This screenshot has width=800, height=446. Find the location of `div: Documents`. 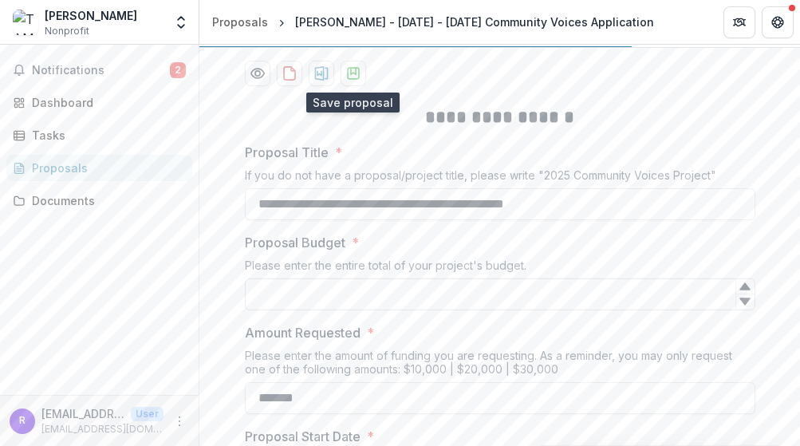

div: Documents is located at coordinates (105, 200).